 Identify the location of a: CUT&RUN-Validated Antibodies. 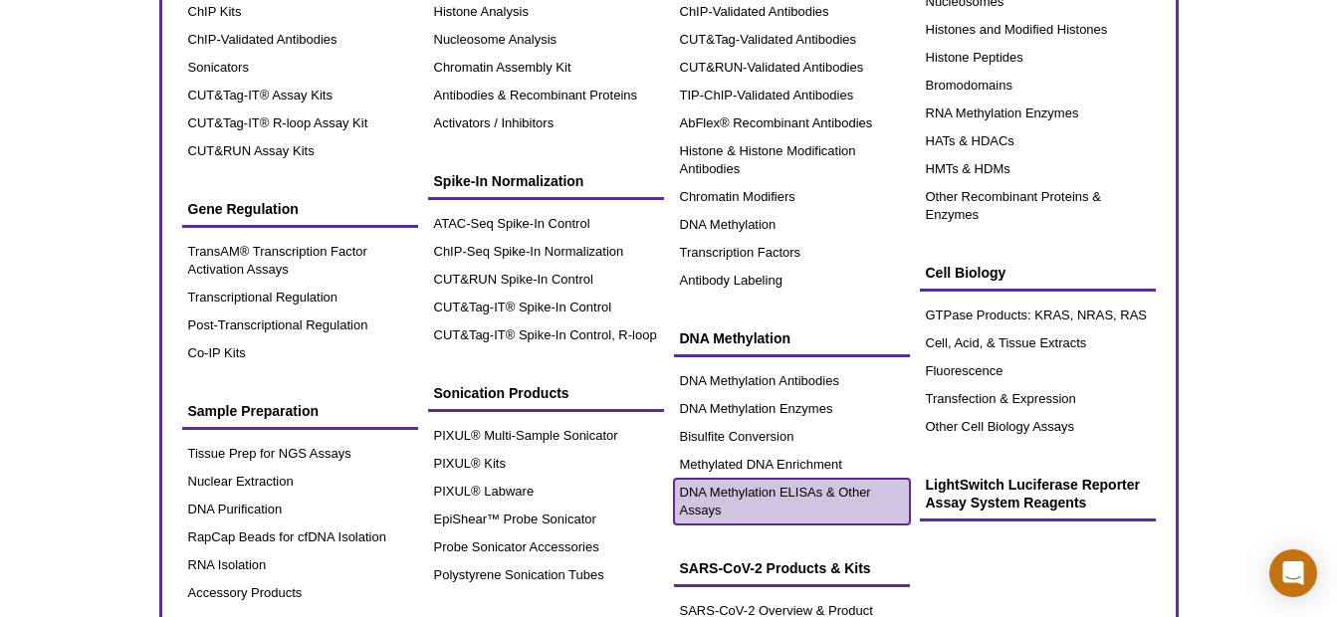
(791, 68).